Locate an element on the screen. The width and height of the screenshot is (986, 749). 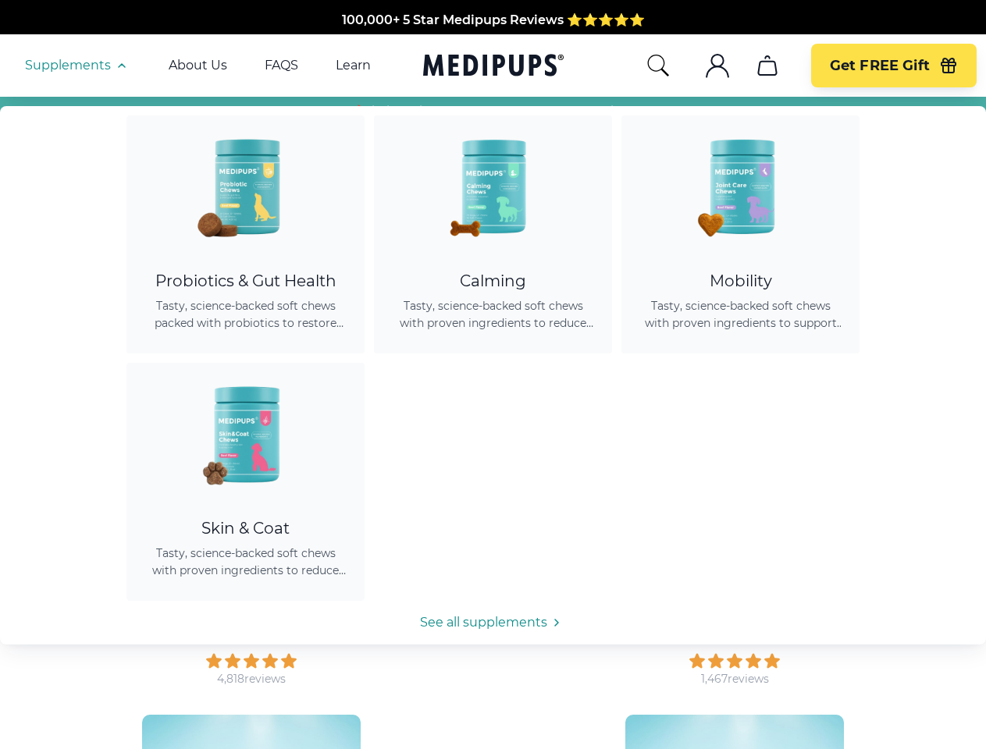
div: Skin & Coat is located at coordinates (245, 528).